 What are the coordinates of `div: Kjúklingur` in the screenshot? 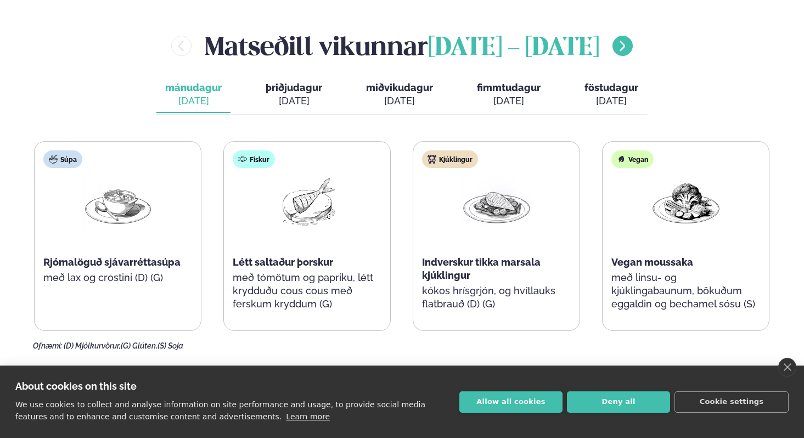 It's located at (450, 159).